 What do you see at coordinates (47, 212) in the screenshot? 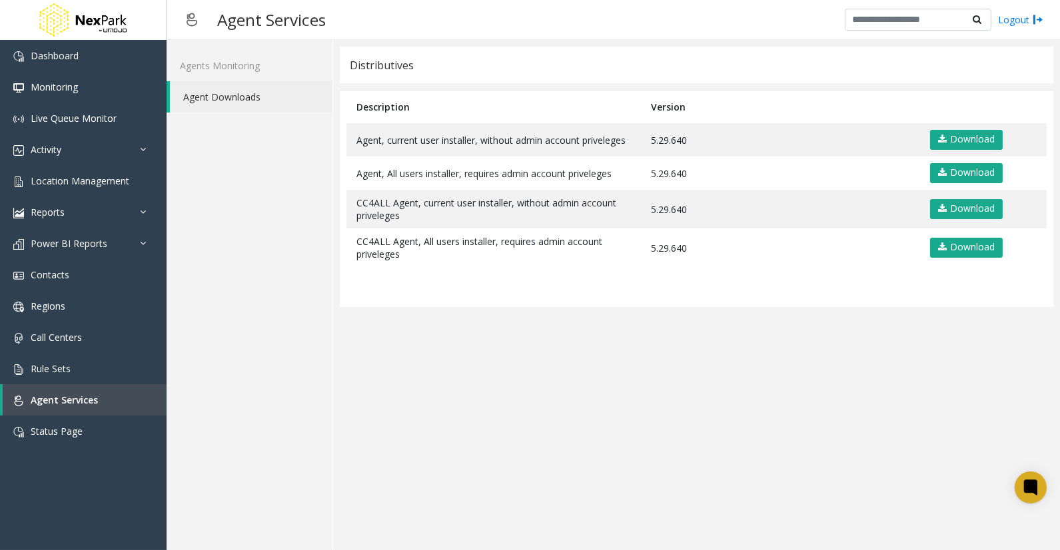
I see `span: Reports` at bounding box center [47, 212].